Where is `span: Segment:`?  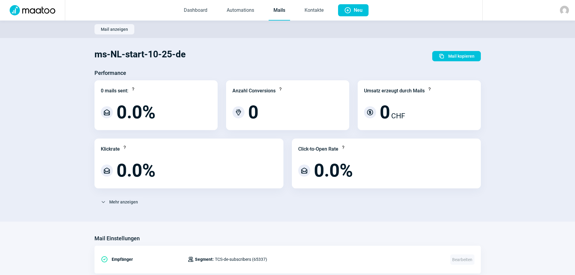 span: Segment: is located at coordinates (204, 259).